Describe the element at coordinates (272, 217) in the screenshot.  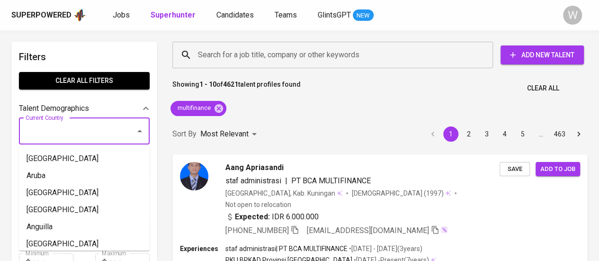
I see `div: IDR 6.000.000` at that location.